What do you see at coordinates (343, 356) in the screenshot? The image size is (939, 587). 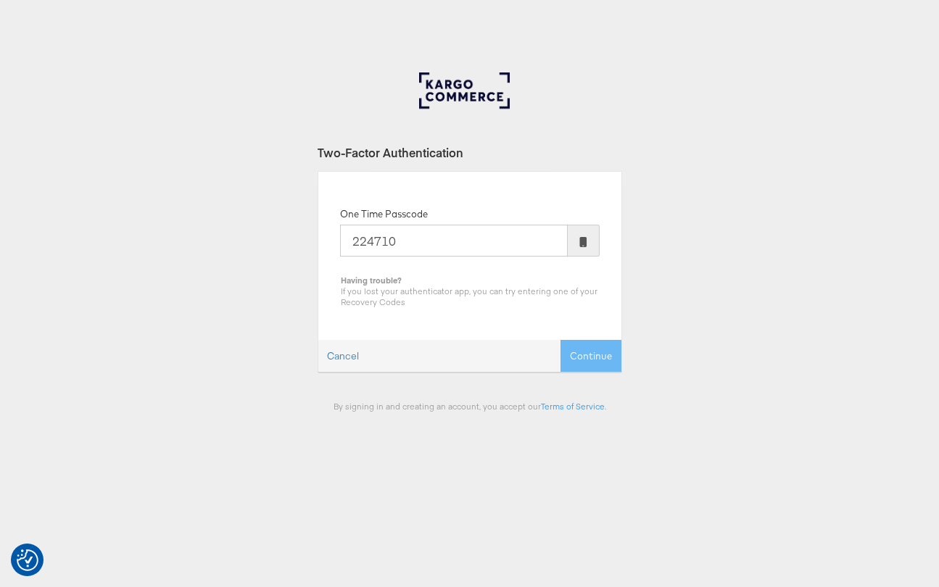 I see `a: Cancel` at bounding box center [343, 356].